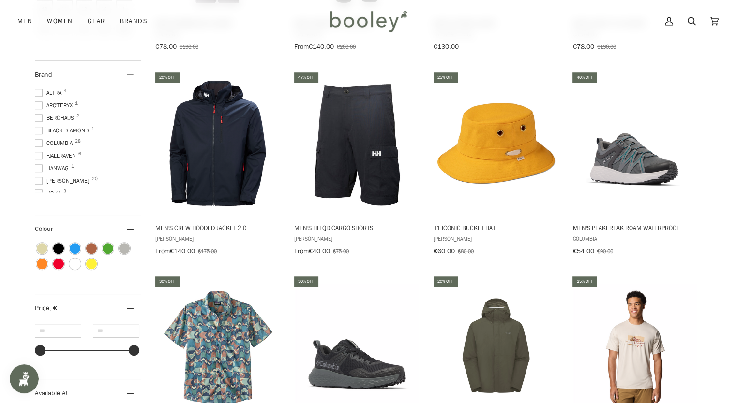 This screenshot has height=403, width=736. I want to click on span: 2, so click(78, 116).